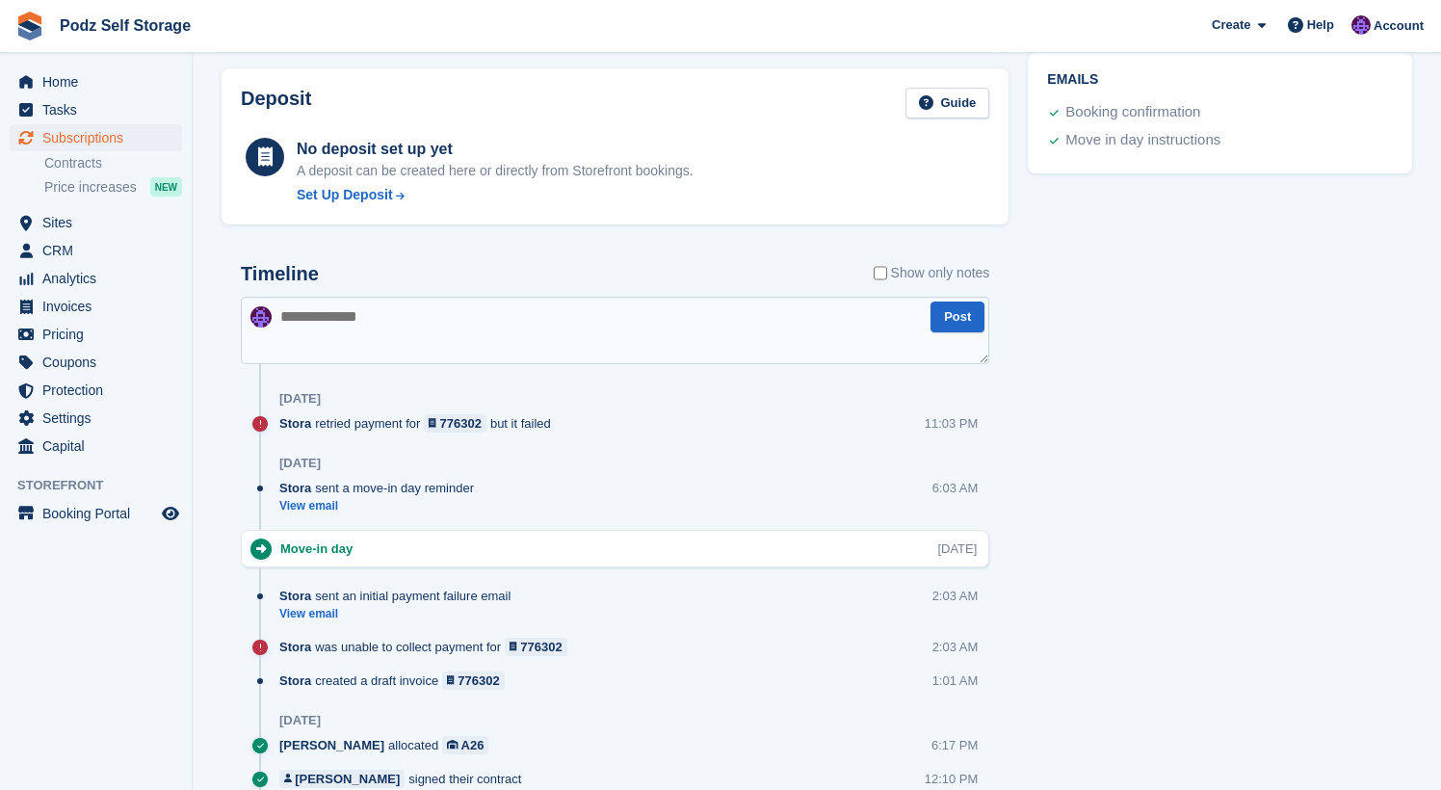  What do you see at coordinates (956, 680) in the screenshot?
I see `div: 1:01 AM` at bounding box center [956, 680].